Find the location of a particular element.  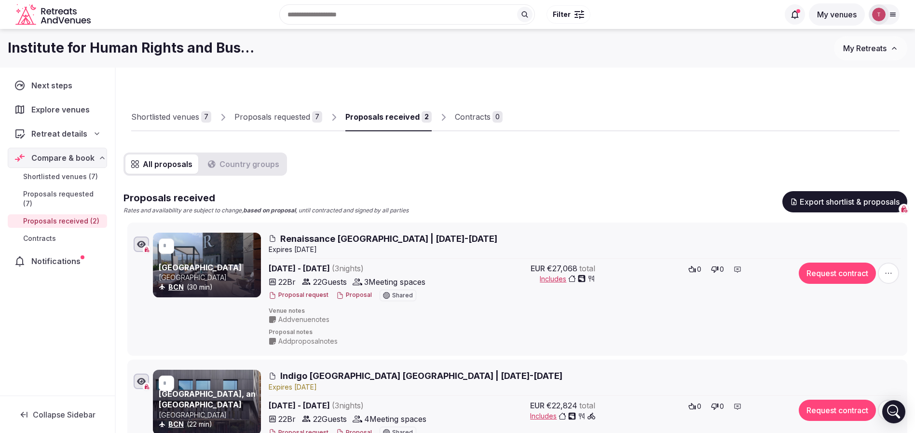

span: Notifications is located at coordinates (58, 261).